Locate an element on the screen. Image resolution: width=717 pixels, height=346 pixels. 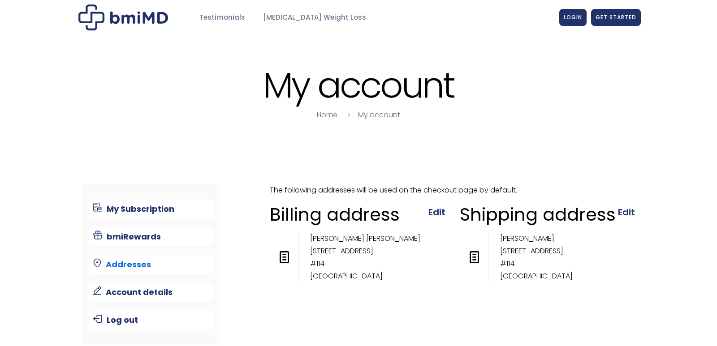
h1: My account is located at coordinates (358, 85).